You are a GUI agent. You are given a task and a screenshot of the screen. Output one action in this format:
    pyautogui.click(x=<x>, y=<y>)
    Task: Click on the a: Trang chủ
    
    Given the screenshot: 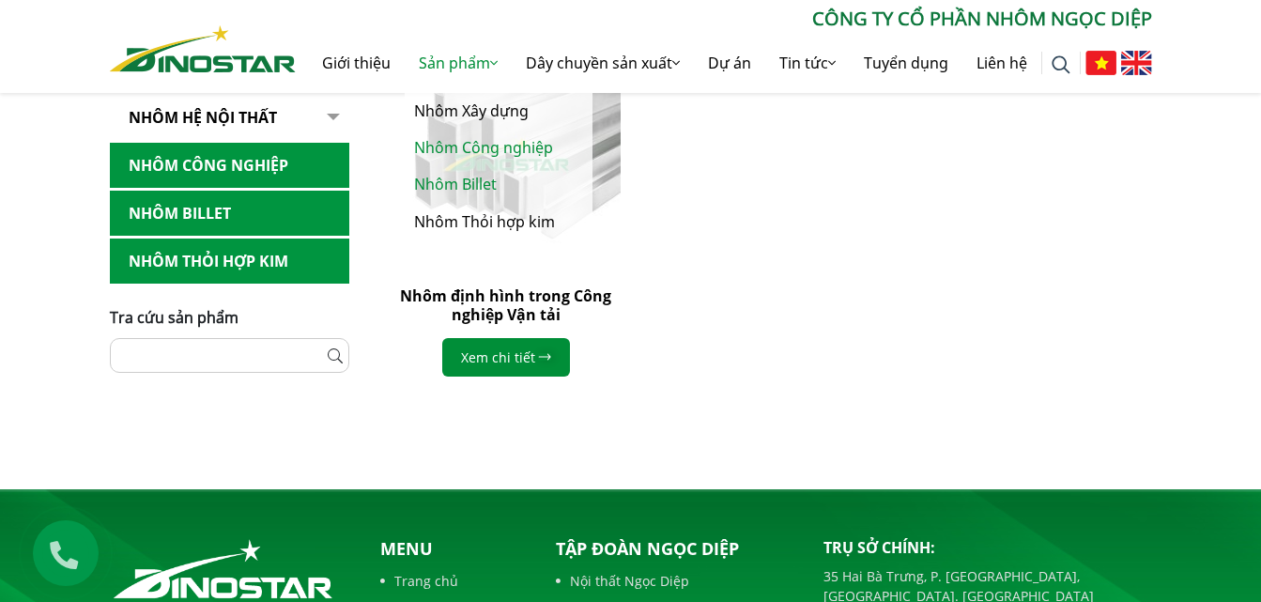 What is the action you would take?
    pyautogui.click(x=453, y=580)
    